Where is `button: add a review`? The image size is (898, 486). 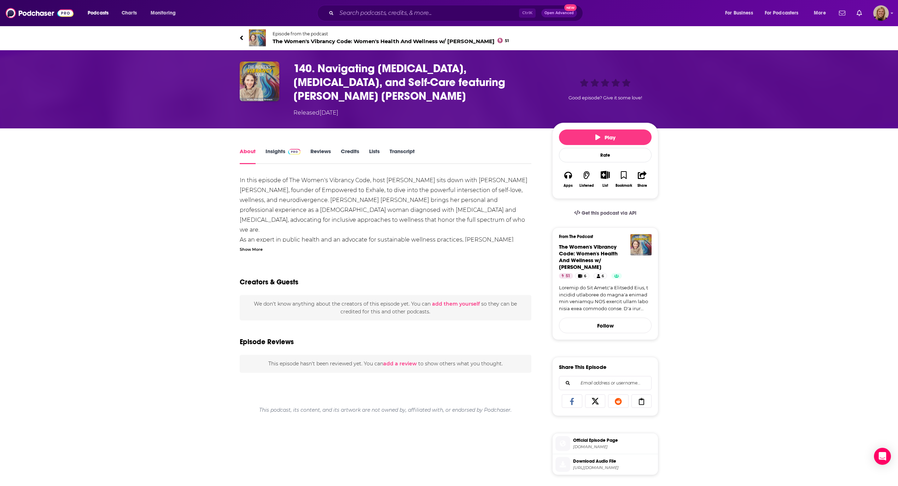
button: add a review is located at coordinates (400, 363).